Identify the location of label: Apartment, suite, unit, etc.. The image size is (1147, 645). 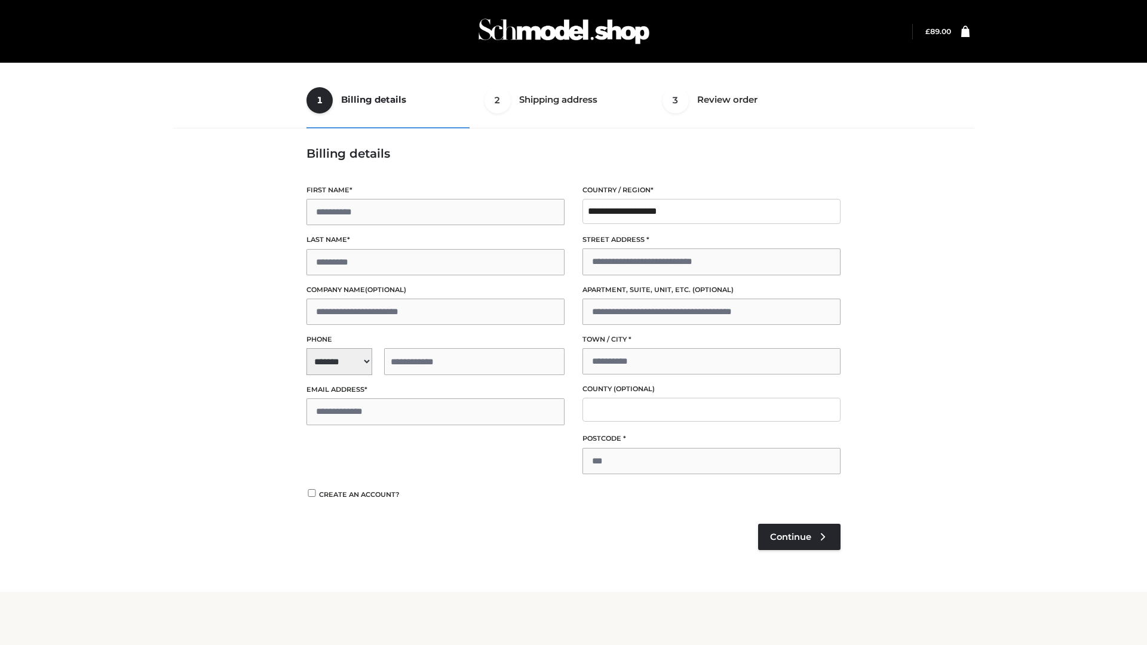
(712, 290).